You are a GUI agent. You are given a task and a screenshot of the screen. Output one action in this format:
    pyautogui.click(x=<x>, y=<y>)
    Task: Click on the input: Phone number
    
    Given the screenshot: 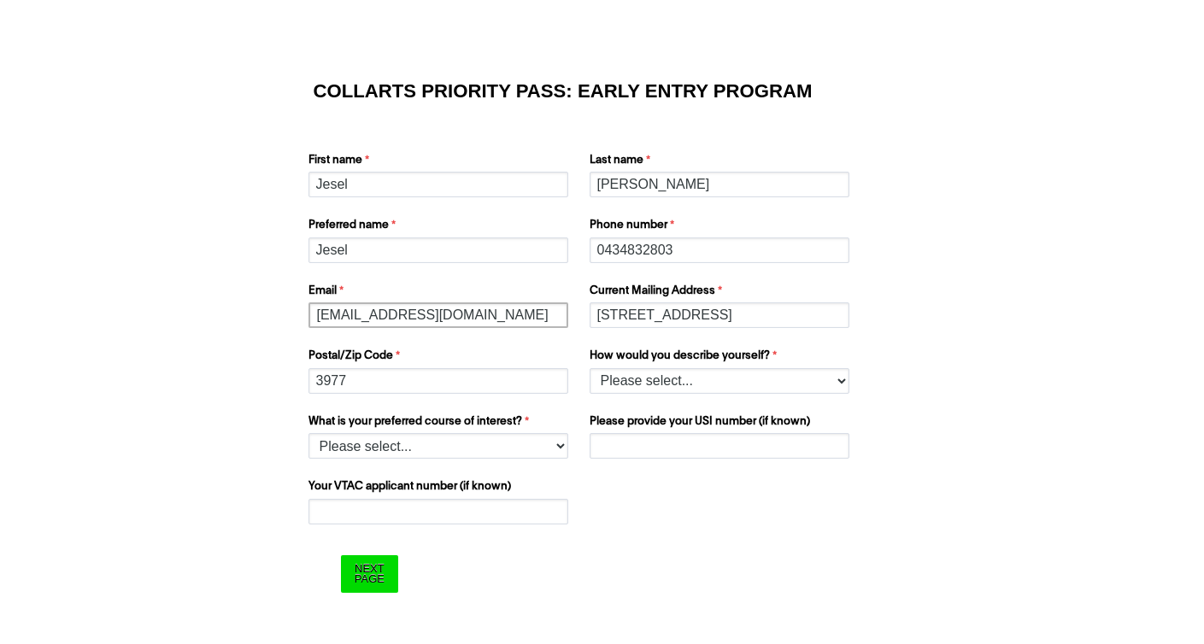 What is the action you would take?
    pyautogui.click(x=719, y=250)
    